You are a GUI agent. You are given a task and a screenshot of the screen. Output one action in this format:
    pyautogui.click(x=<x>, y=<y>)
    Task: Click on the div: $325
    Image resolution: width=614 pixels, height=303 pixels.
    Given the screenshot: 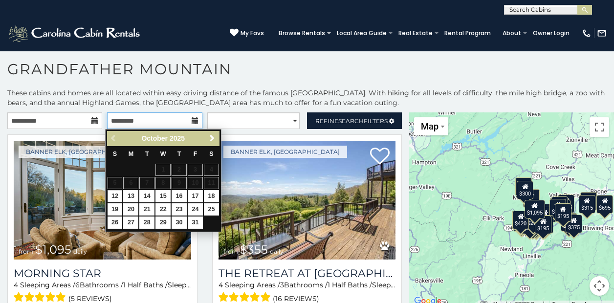 What is the action you would take?
    pyautogui.click(x=560, y=205)
    